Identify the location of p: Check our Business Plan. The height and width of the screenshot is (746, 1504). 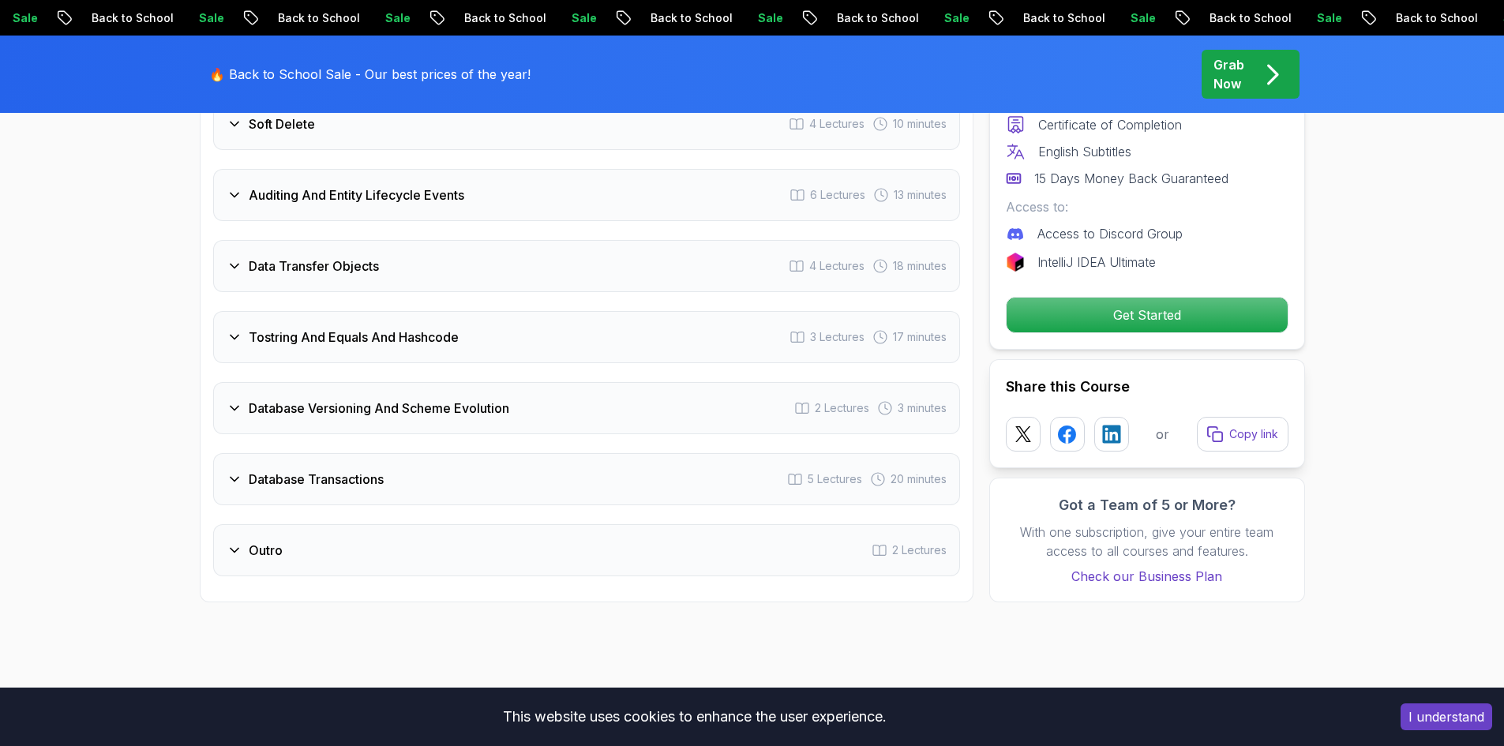
(1147, 576).